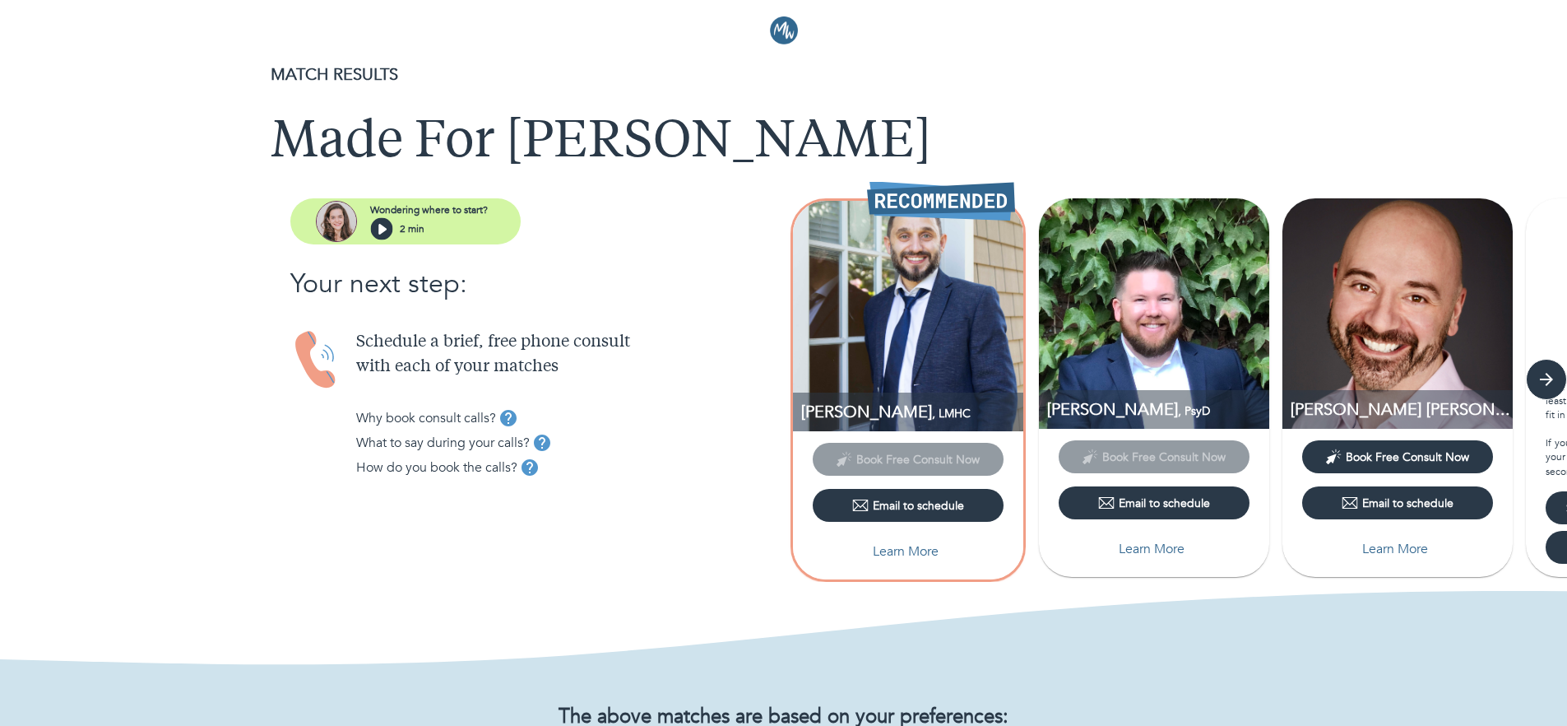 This screenshot has height=726, width=1567. What do you see at coordinates (1194, 411) in the screenshot?
I see `span: , PsyD` at bounding box center [1194, 411].